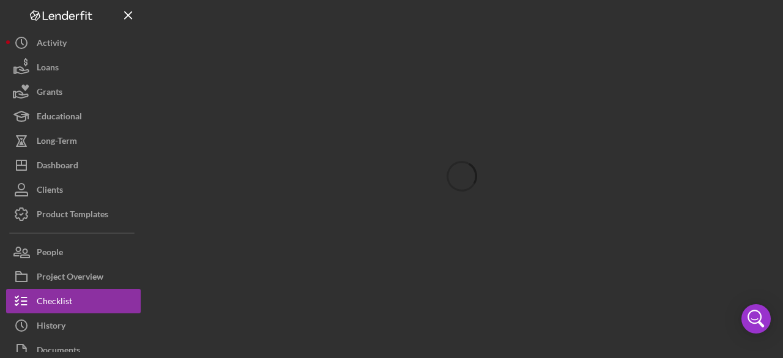  Describe the element at coordinates (73, 214) in the screenshot. I see `a: Product Templates` at that location.